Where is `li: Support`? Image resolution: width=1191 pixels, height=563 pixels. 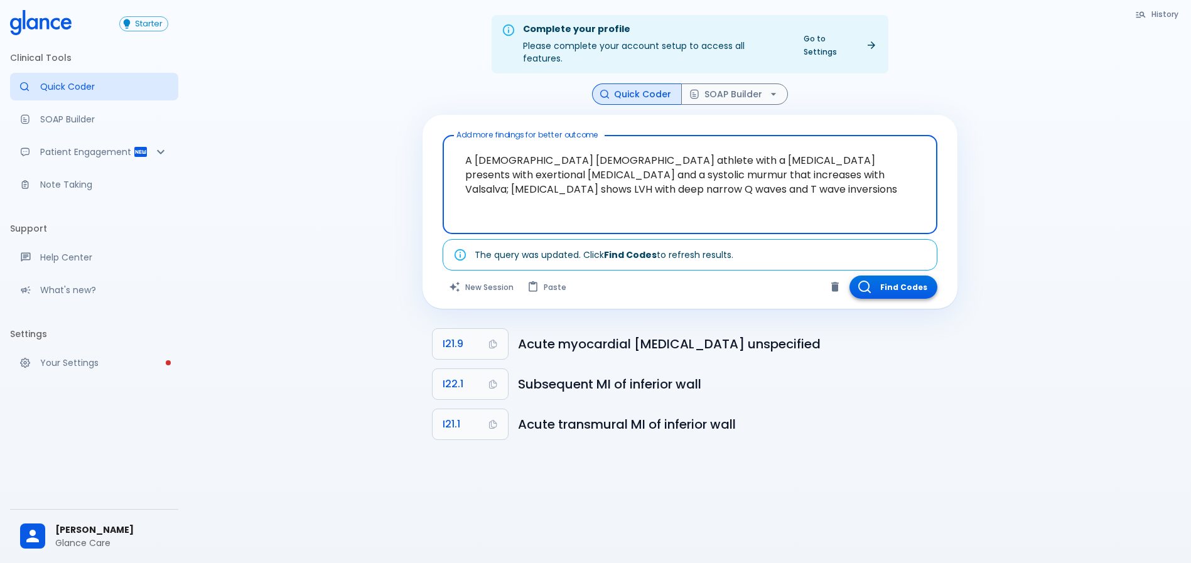 li: Support is located at coordinates (94, 229).